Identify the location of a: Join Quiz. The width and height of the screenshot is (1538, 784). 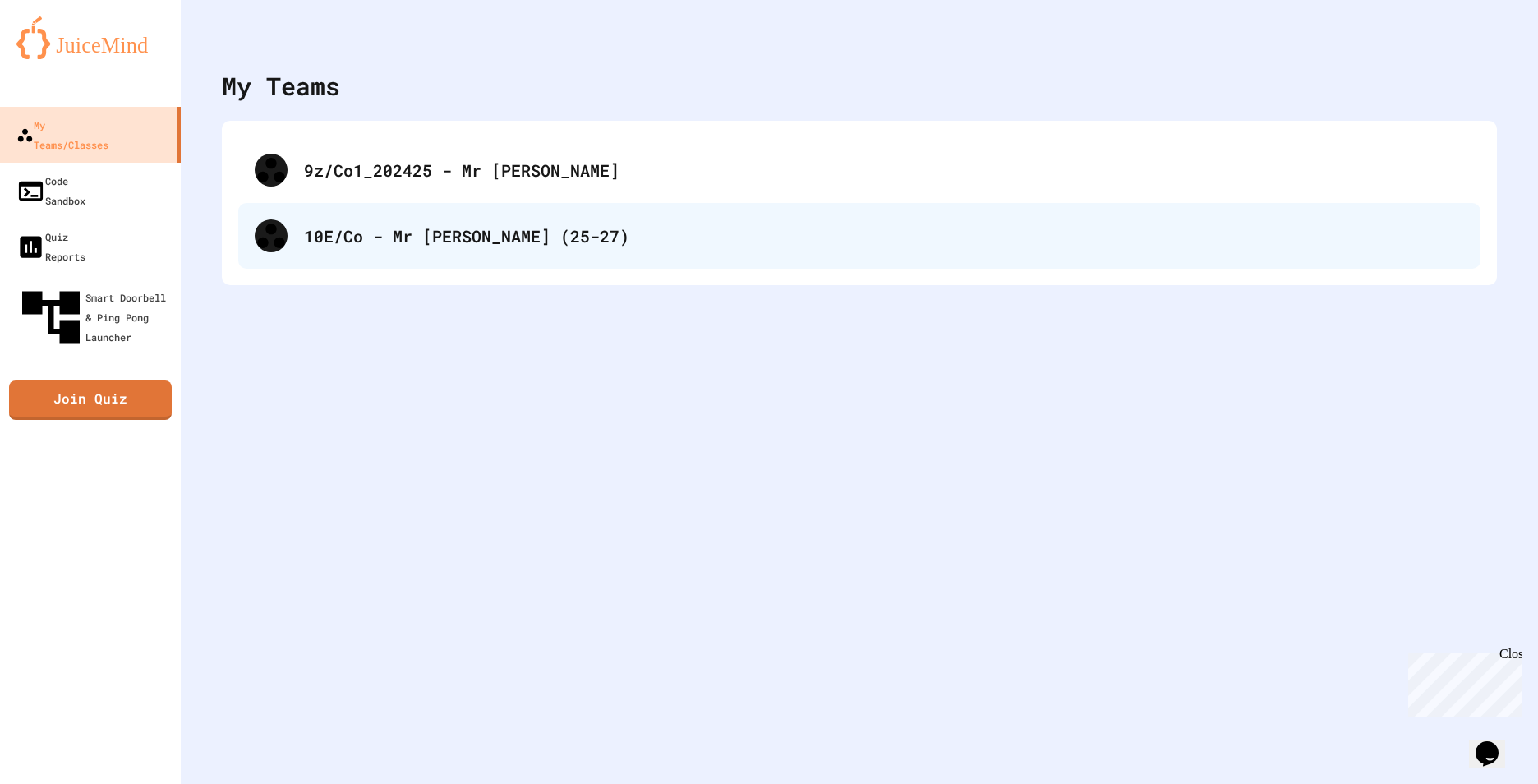
(90, 400).